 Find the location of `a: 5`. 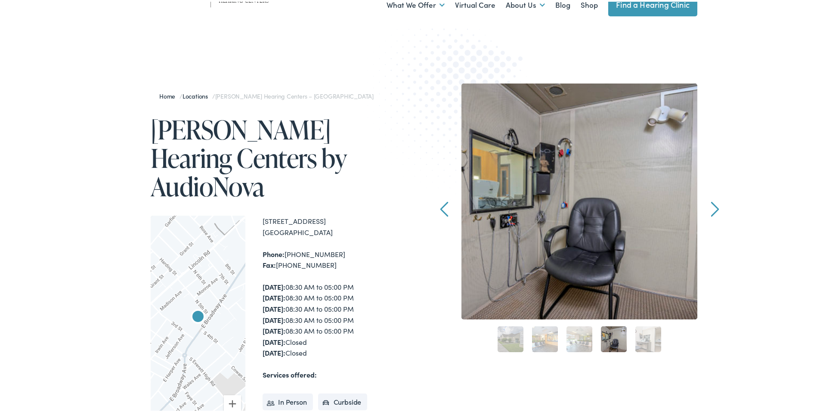

a: 5 is located at coordinates (648, 337).